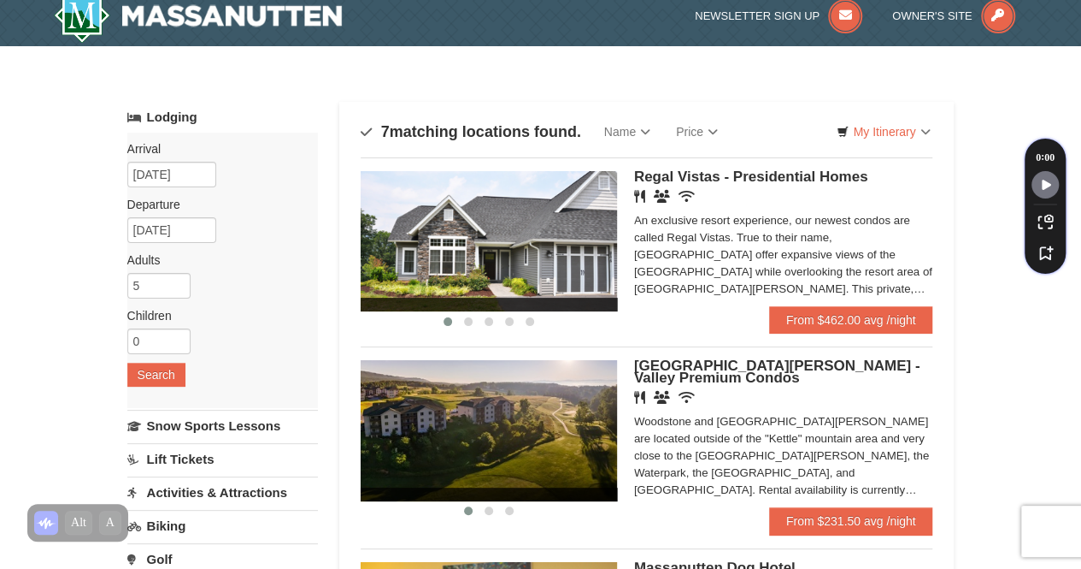 The image size is (1081, 569). Describe the element at coordinates (779, 15) in the screenshot. I see `a: Newsletter Sign Up` at that location.